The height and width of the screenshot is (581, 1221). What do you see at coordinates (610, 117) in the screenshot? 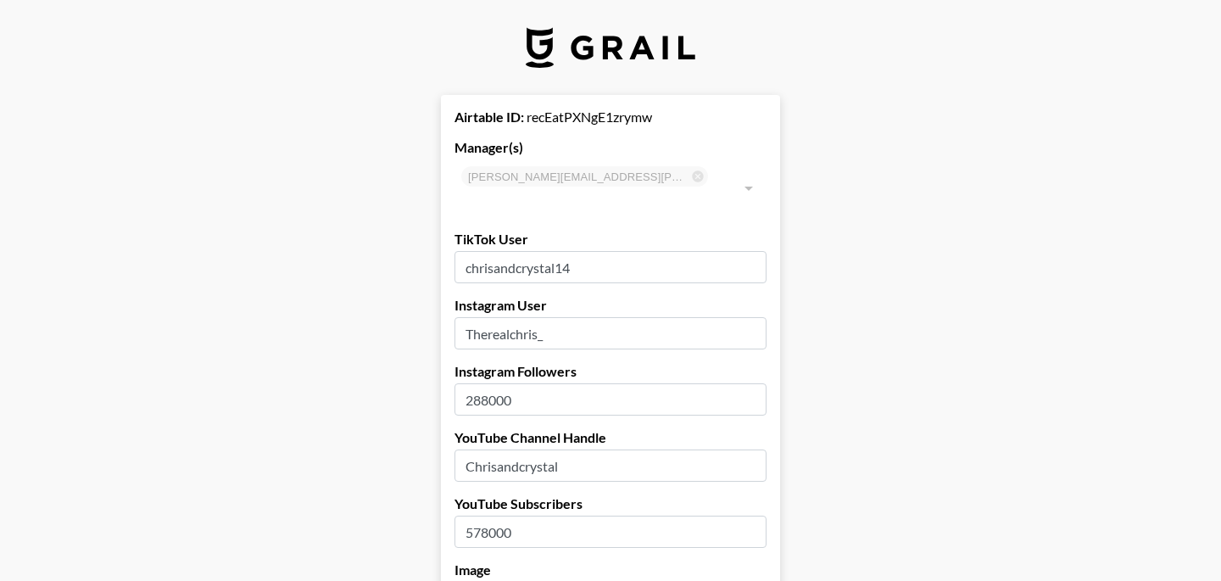
I see `div: recEatPXNgE1zrymw` at bounding box center [610, 117].